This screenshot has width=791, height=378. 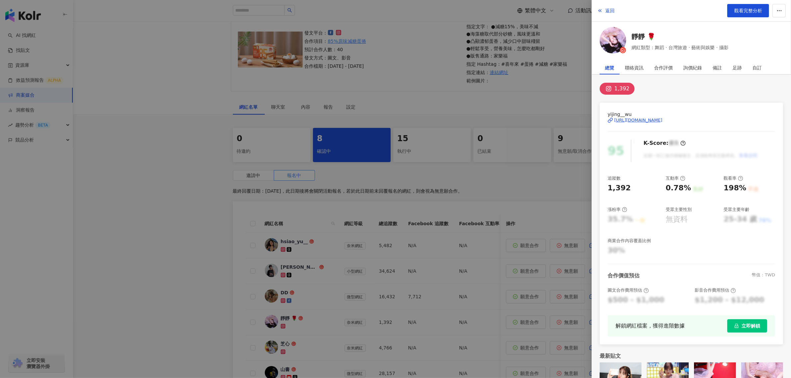 What do you see at coordinates (692, 68) in the screenshot?
I see `div: 詢價紀錄` at bounding box center [692, 68].